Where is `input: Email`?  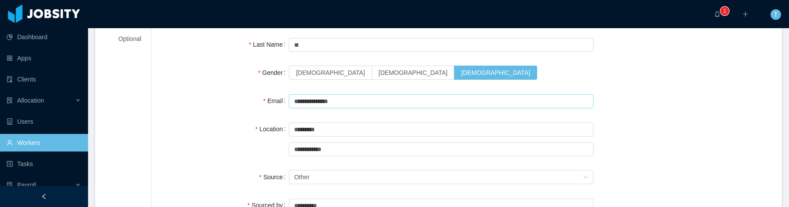 input: Email is located at coordinates (441, 101).